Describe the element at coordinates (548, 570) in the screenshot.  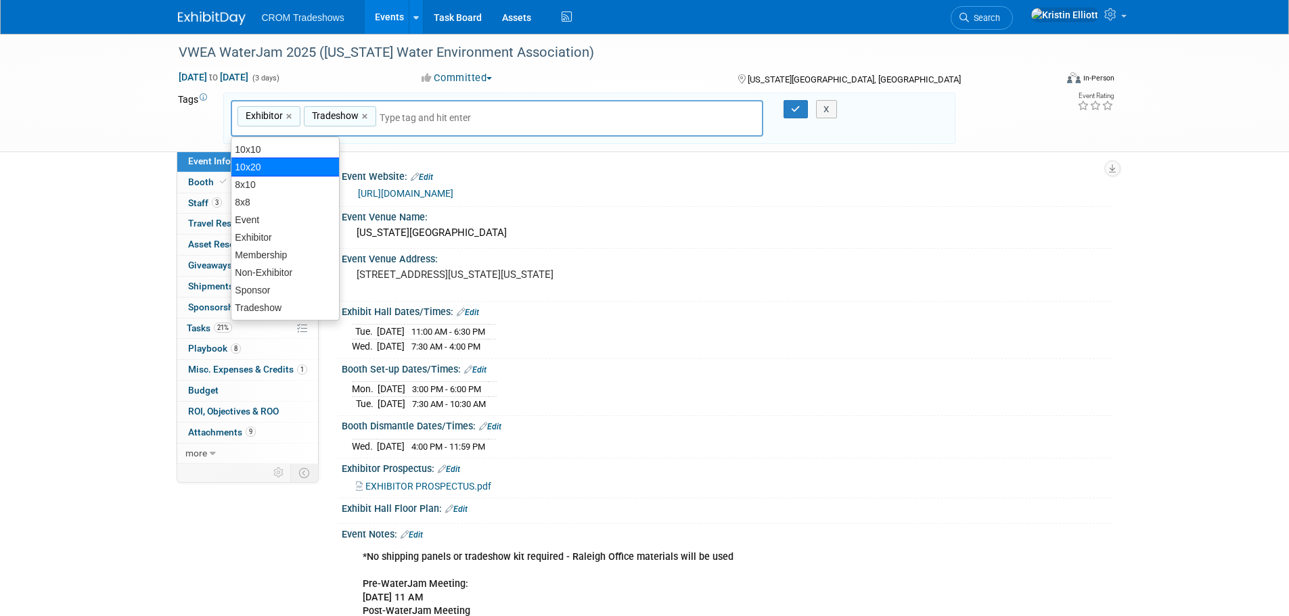
I see `b: *No shipping panels or tradeshow kit required - Raleigh Office materials will be used Pre-WaterJa...` at that location.